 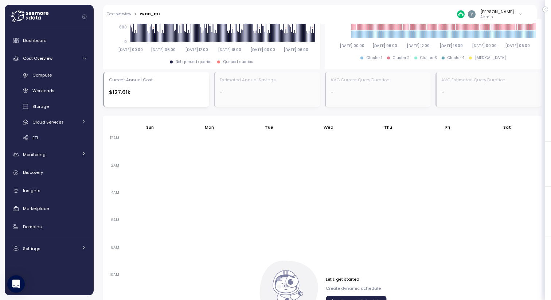 What do you see at coordinates (49, 106) in the screenshot?
I see `a: Storage` at bounding box center [49, 106].